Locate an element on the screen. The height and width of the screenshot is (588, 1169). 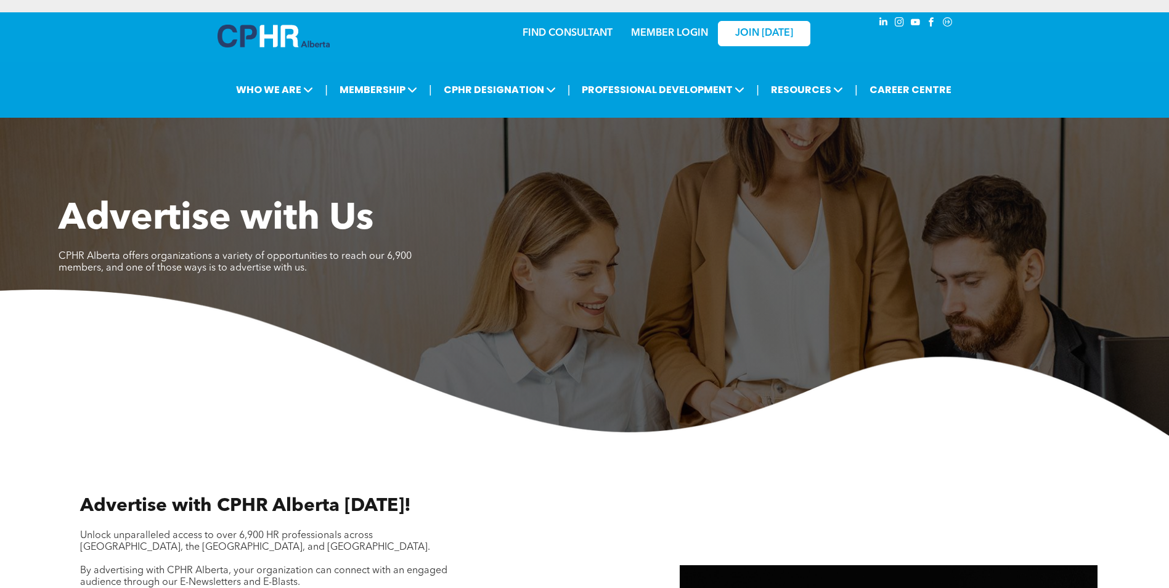
a: FIND CONSULTANT is located at coordinates (568, 33).